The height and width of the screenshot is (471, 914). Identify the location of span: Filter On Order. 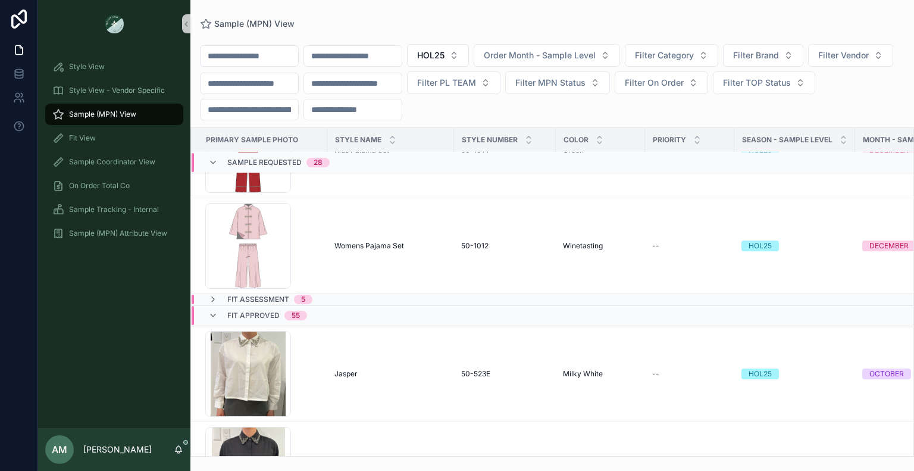
(654, 83).